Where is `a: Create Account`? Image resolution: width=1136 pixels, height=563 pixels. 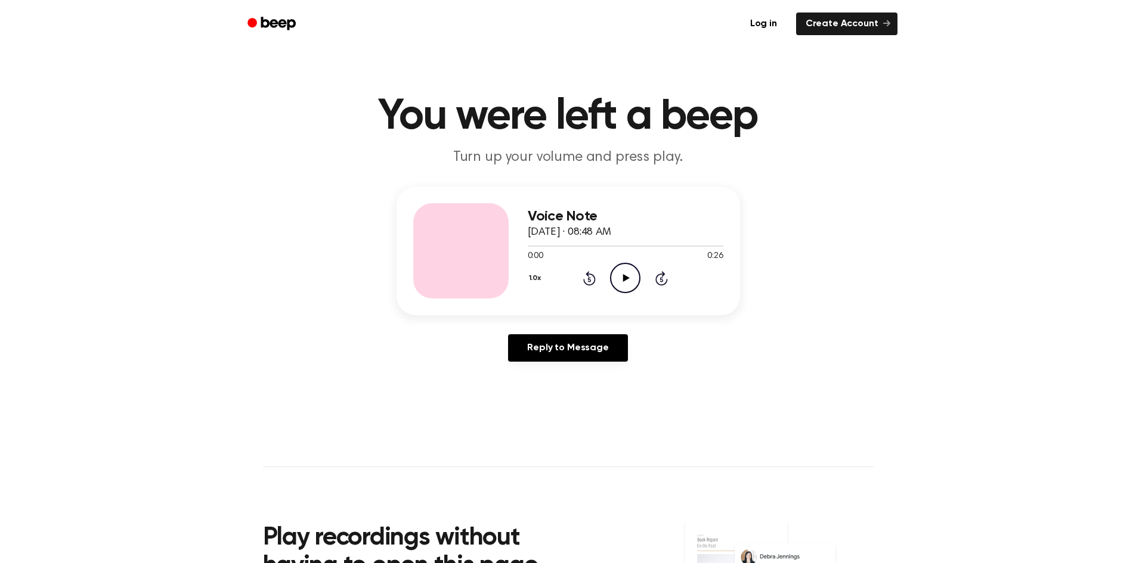
a: Create Account is located at coordinates (847, 24).